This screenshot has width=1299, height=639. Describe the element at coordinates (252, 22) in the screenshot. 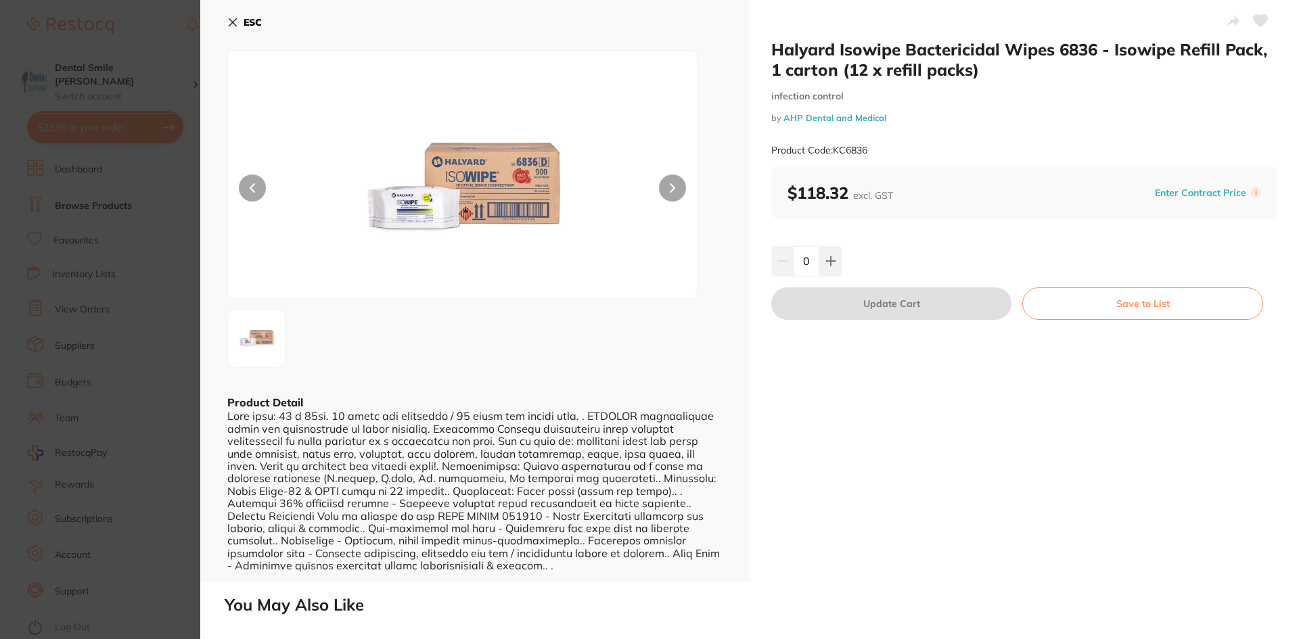

I see `b: ESC` at that location.